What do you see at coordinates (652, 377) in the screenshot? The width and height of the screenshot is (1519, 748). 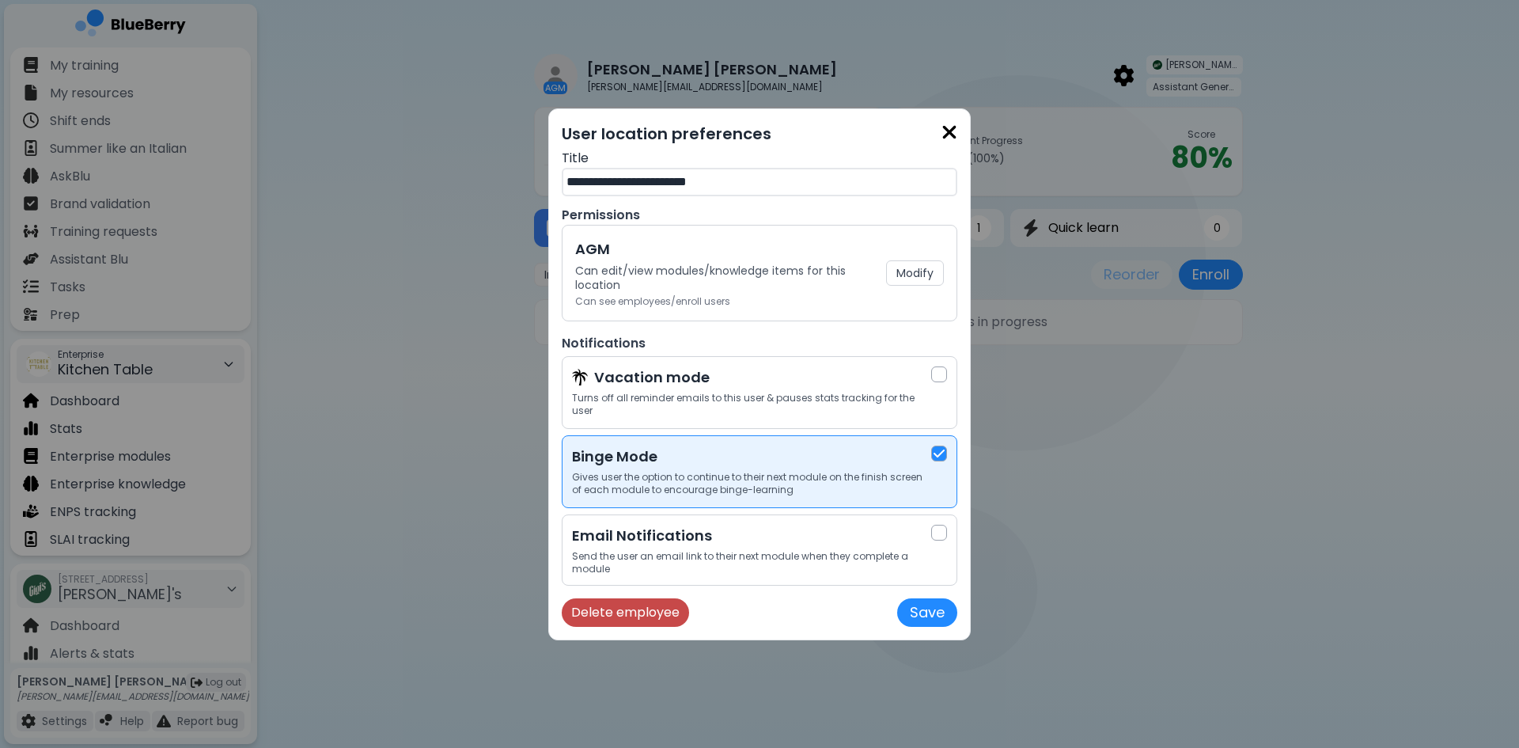 I see `h3: Vacation mode` at bounding box center [652, 377].